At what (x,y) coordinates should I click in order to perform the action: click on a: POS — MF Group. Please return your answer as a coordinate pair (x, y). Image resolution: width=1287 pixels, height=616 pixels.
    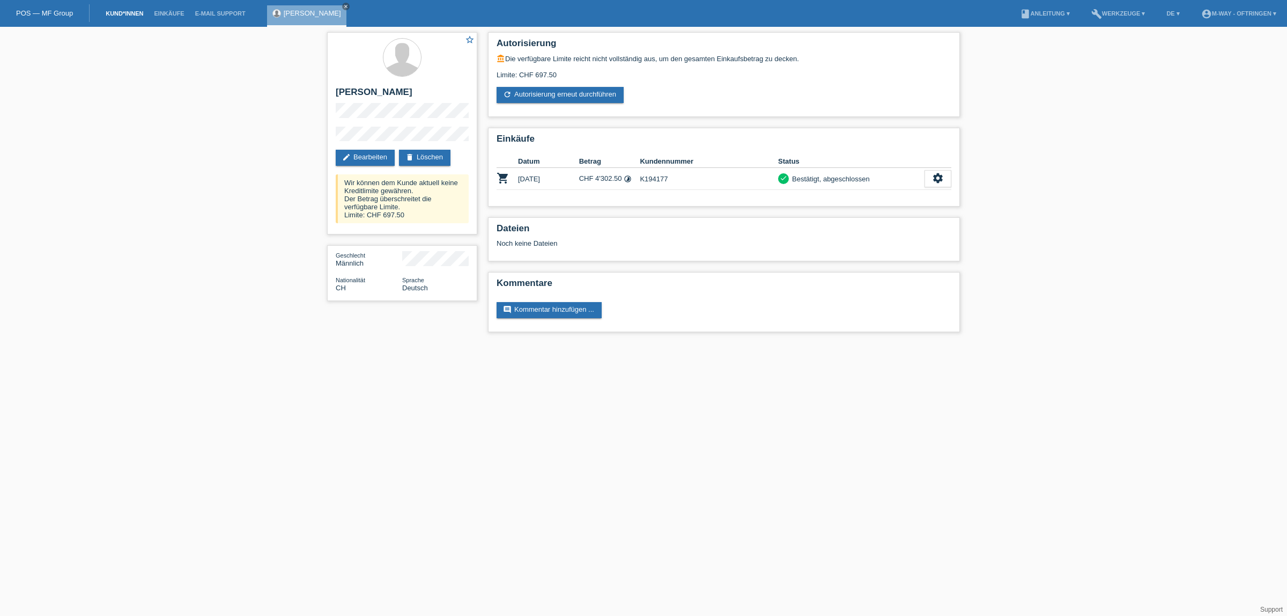
    Looking at the image, I should click on (45, 13).